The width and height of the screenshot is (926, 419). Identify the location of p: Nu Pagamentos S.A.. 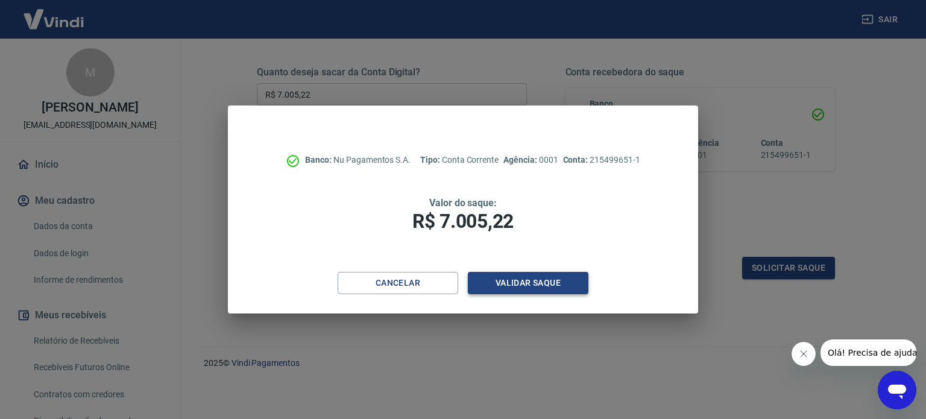
(358, 160).